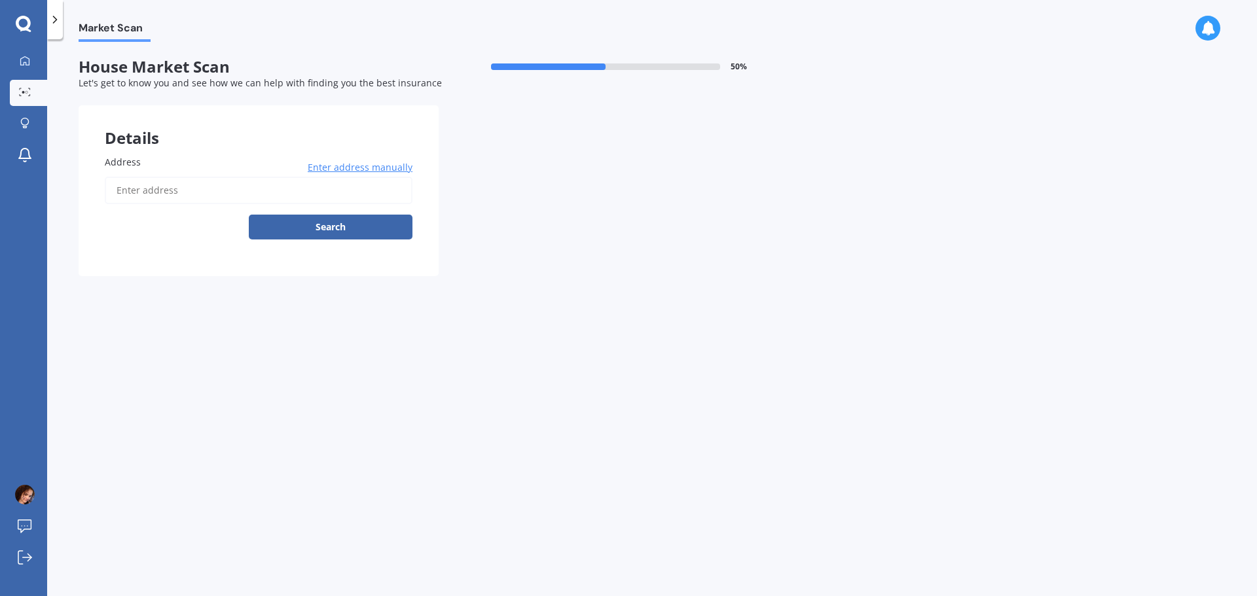 The height and width of the screenshot is (596, 1257). What do you see at coordinates (115, 30) in the screenshot?
I see `span: Market Scan` at bounding box center [115, 30].